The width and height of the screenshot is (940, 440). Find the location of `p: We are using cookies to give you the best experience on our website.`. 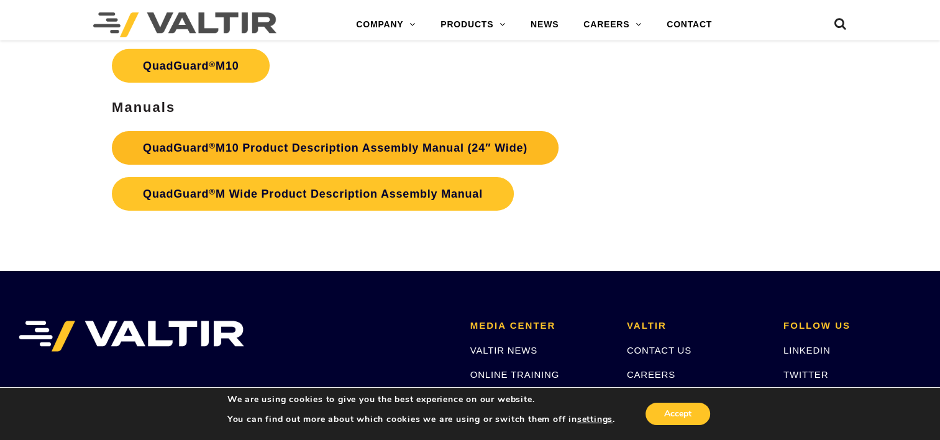

p: We are using cookies to give you the best experience on our website. is located at coordinates (421, 399).